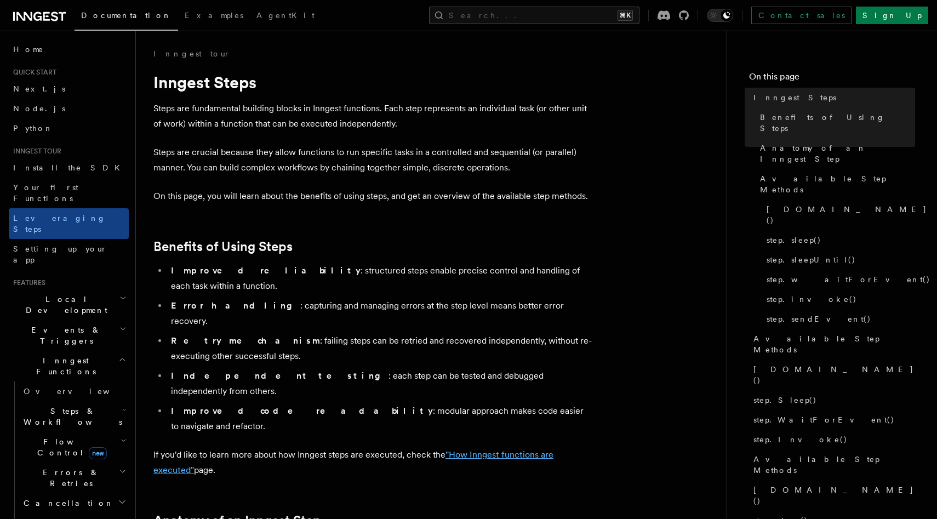 The image size is (937, 519). What do you see at coordinates (69, 128) in the screenshot?
I see `a: Python` at bounding box center [69, 128].